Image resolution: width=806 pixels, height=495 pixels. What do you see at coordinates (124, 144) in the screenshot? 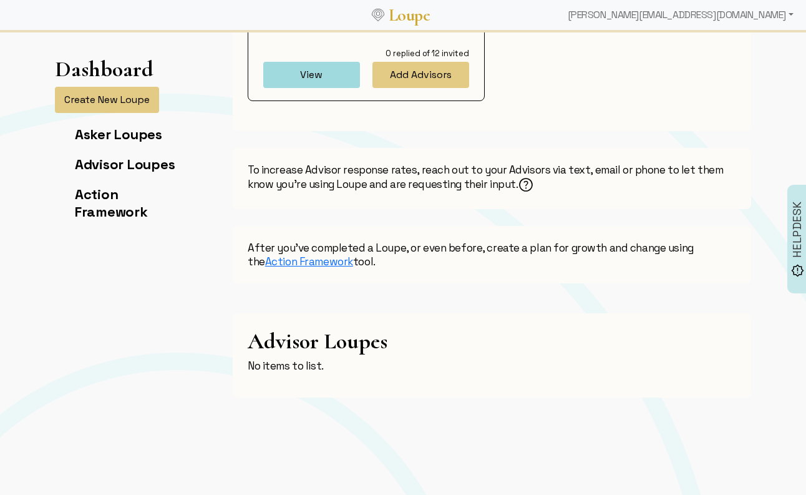
I see `app-left-page-nav: Dashboard` at bounding box center [124, 144].